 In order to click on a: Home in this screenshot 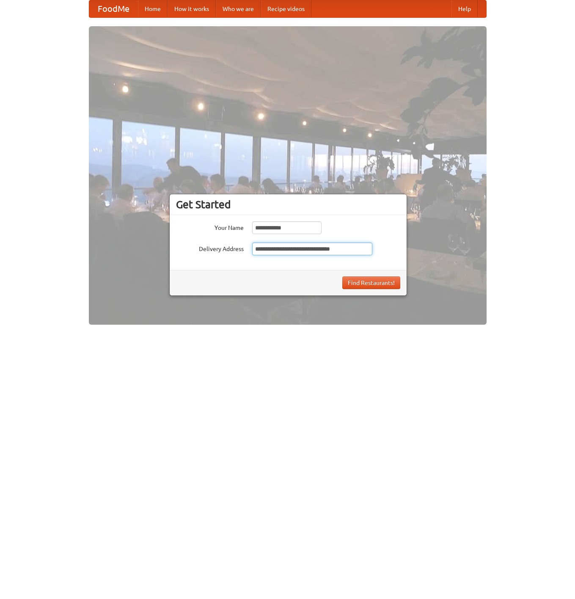, I will do `click(153, 9)`.